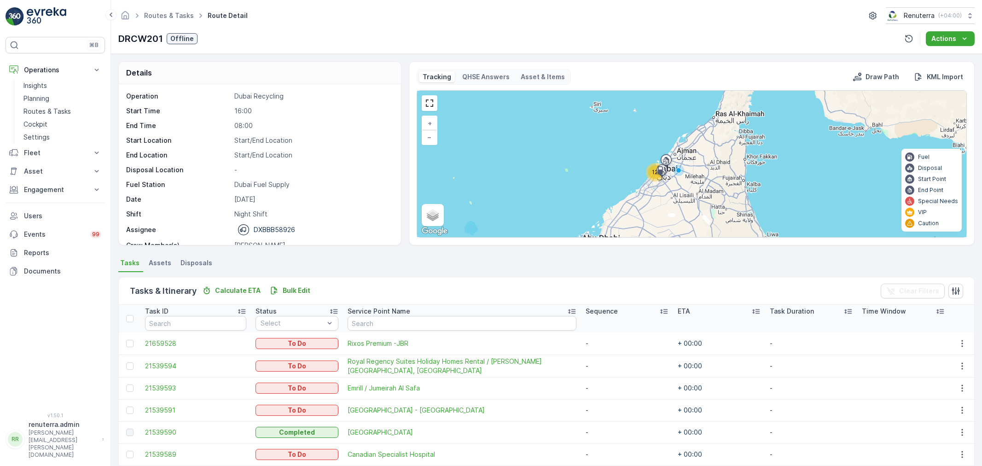  Describe the element at coordinates (63, 271) in the screenshot. I see `p: Documents` at that location.